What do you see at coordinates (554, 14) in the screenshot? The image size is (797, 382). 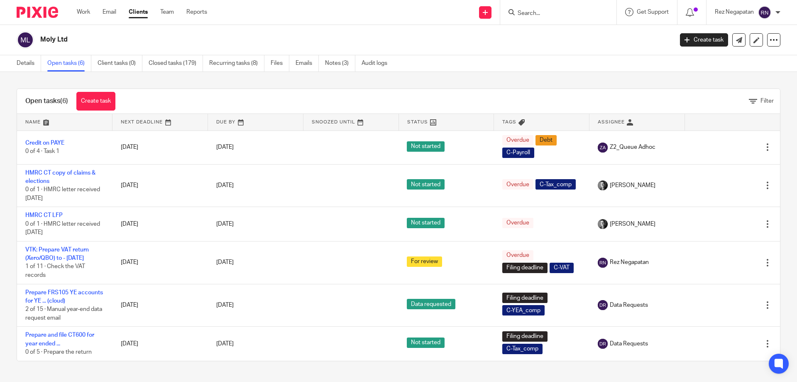 I see `input: Search` at bounding box center [554, 14].